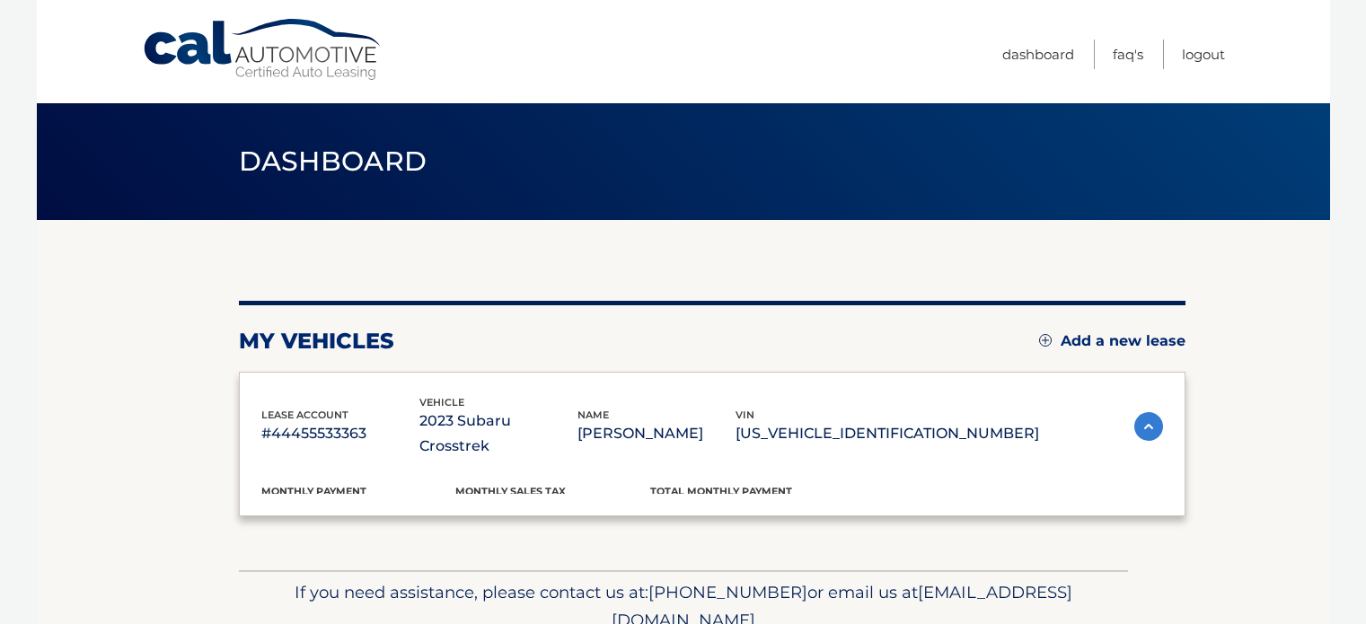 The height and width of the screenshot is (624, 1366). I want to click on a: Cal Automotive, so click(263, 49).